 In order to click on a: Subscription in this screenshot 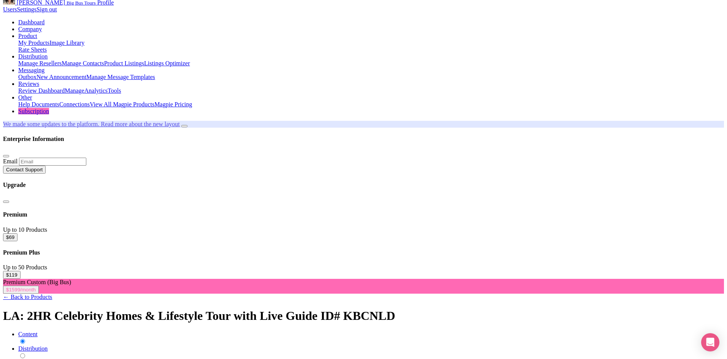, I will do `click(33, 111)`.